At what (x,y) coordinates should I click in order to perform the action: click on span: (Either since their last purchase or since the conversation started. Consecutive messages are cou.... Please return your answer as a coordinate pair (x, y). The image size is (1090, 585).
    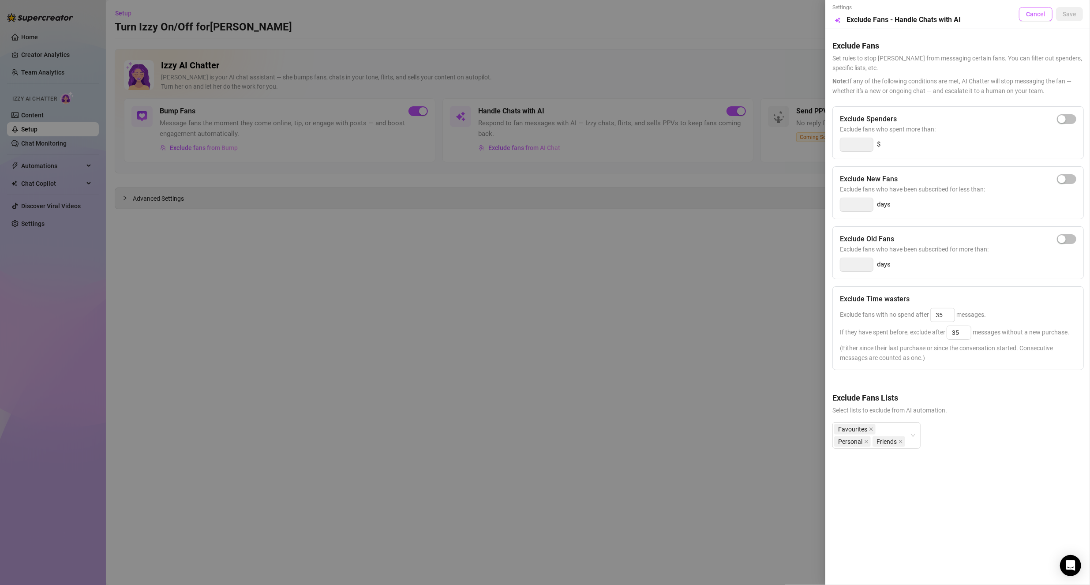
    Looking at the image, I should click on (958, 353).